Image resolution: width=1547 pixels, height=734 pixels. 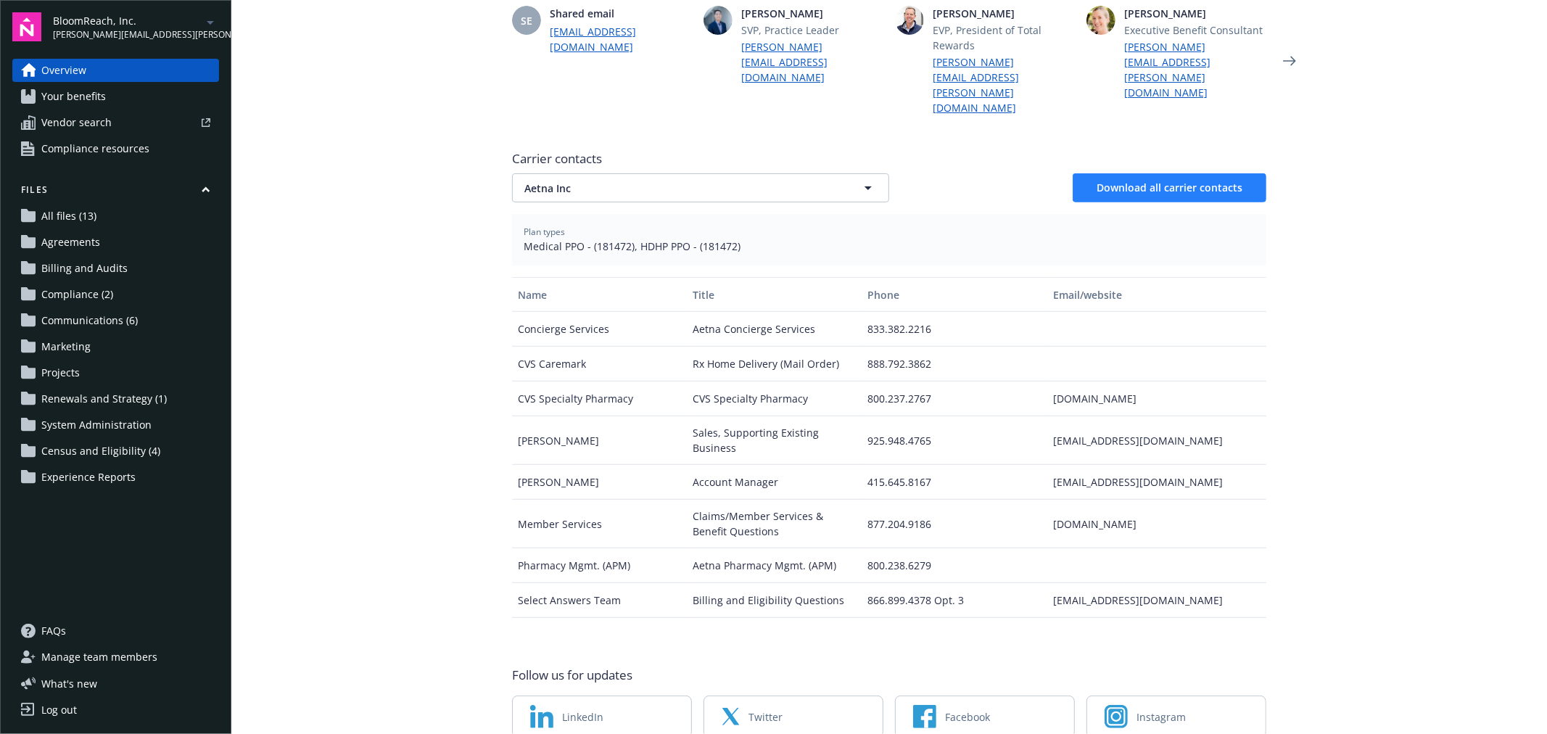 What do you see at coordinates (89, 321) in the screenshot?
I see `span: Communications (6)` at bounding box center [89, 321].